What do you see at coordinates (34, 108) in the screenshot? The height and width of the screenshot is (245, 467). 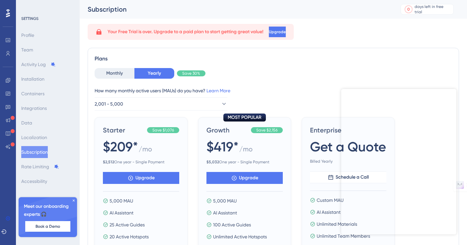 I see `button: Integrations` at bounding box center [34, 108].